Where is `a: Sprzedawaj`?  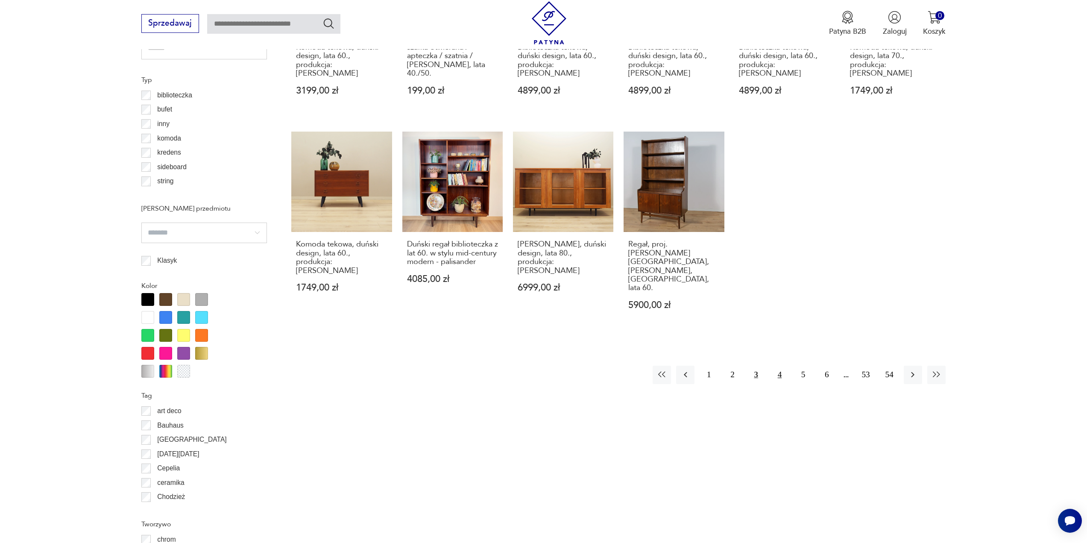 a: Sprzedawaj is located at coordinates (170, 24).